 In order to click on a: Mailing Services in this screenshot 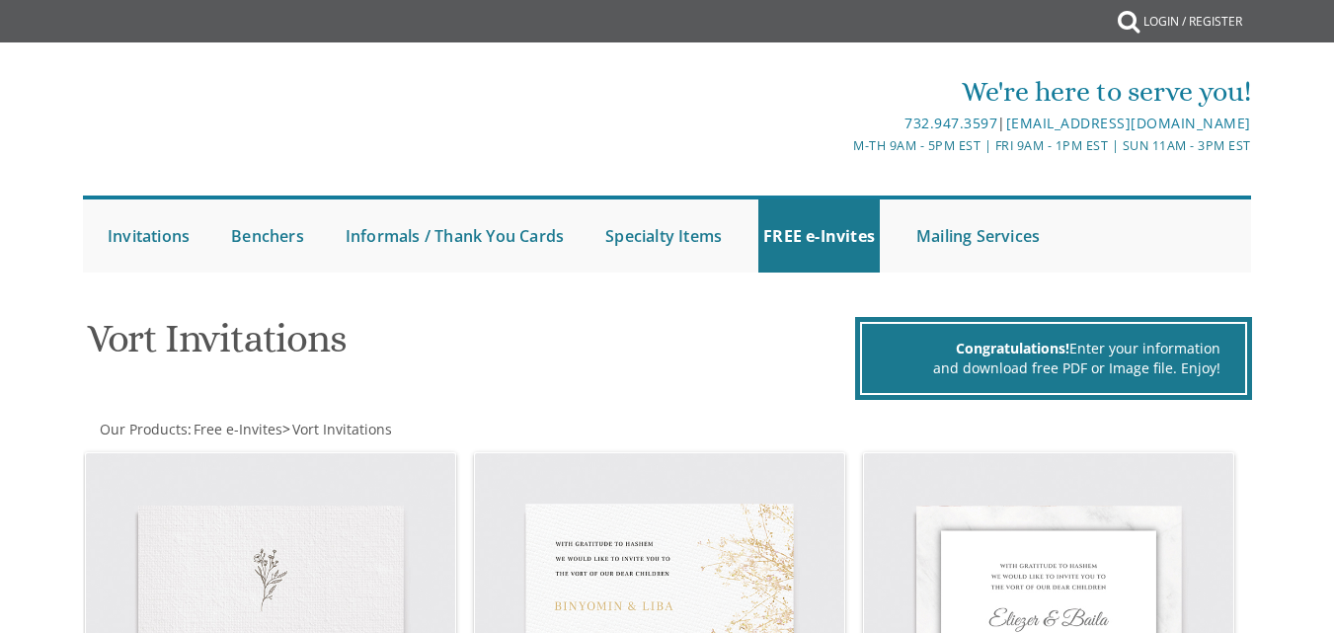, I will do `click(977, 236)`.